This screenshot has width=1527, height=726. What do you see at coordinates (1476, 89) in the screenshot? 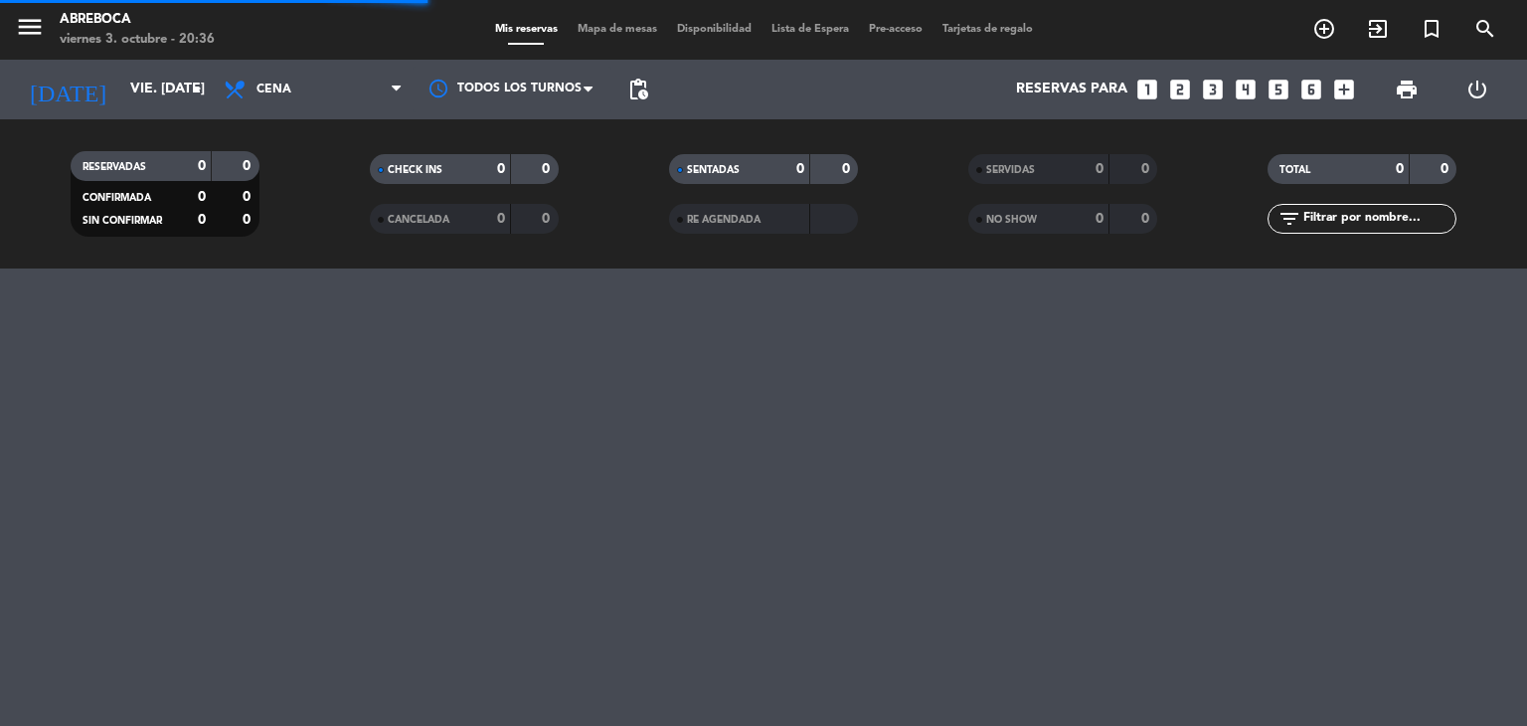
I see `div: LOG OUT` at bounding box center [1476, 89].